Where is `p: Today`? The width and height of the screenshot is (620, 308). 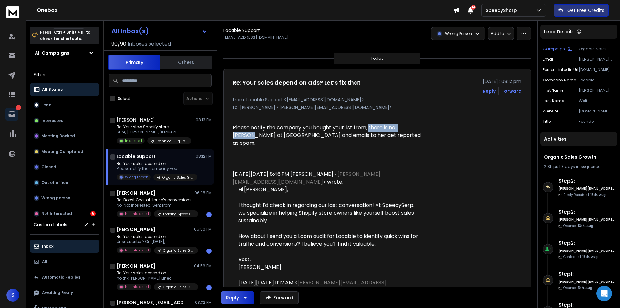 p: Today is located at coordinates (377, 58).